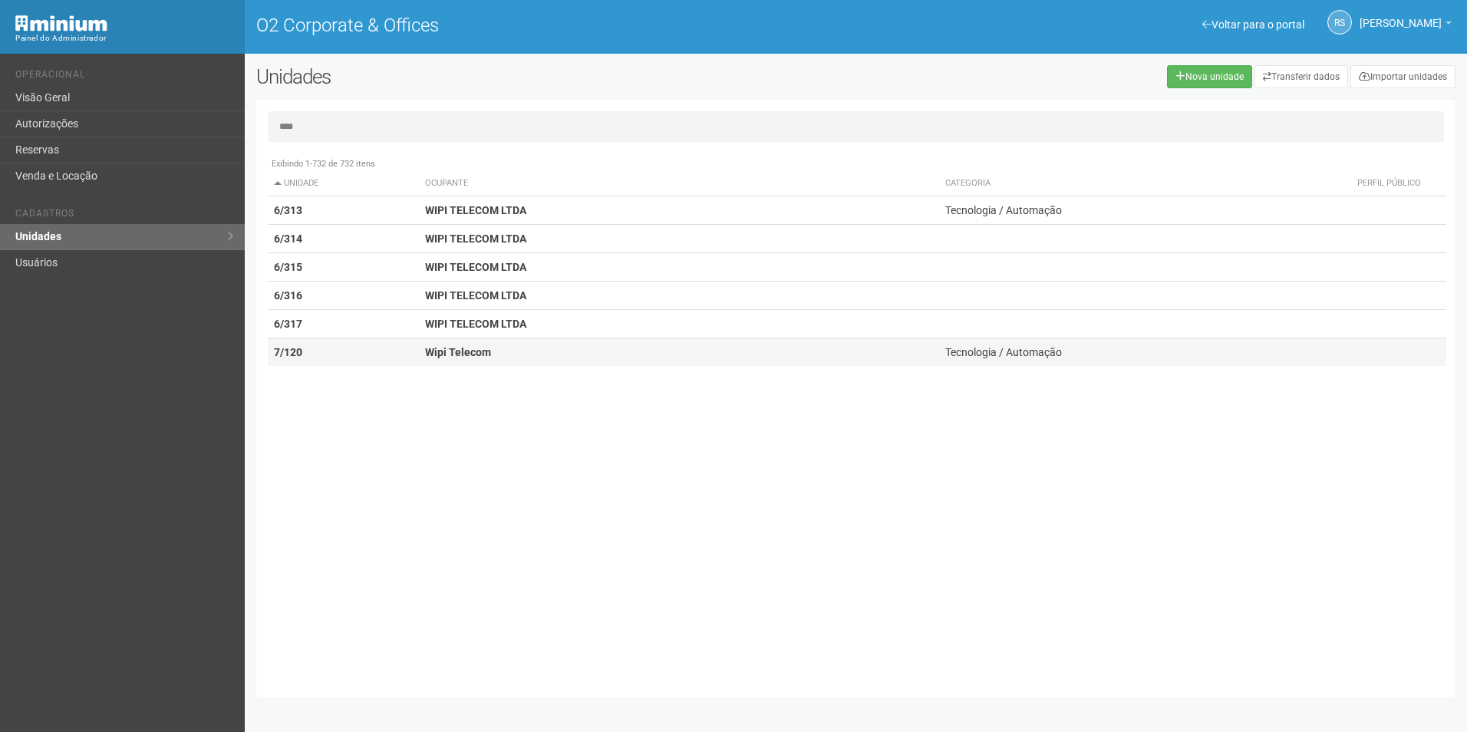 The image size is (1467, 732). Describe the element at coordinates (1402, 77) in the screenshot. I see `a: Importar unidades` at that location.